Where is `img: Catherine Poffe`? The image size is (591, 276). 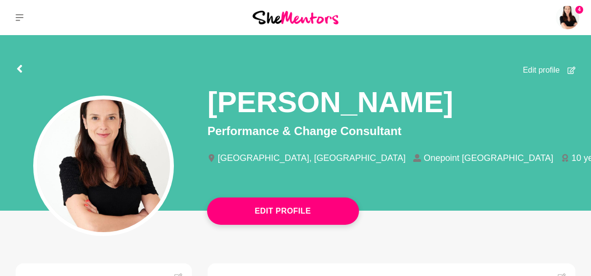
img: Catherine Poffe is located at coordinates (567, 18).